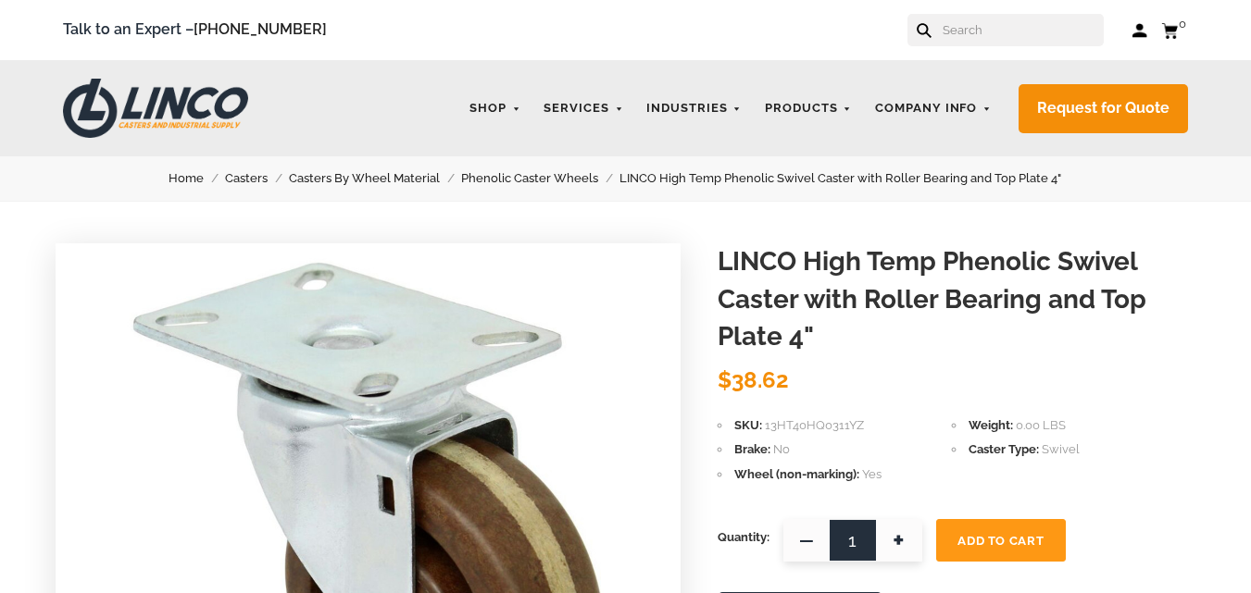  I want to click on a: Phenolic Caster Wheels, so click(540, 179).